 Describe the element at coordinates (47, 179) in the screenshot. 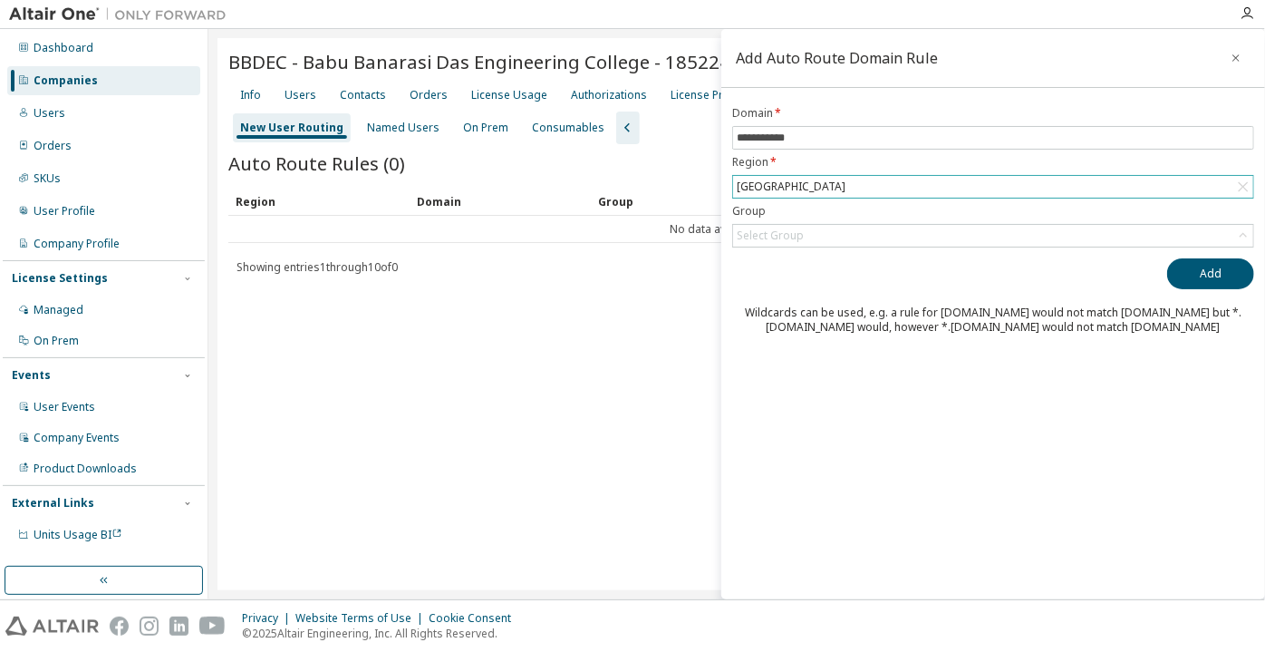

I see `div: SKUs` at that location.